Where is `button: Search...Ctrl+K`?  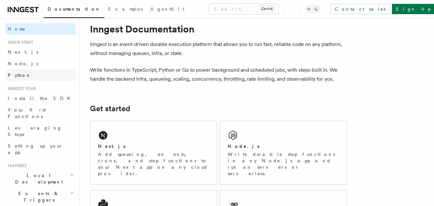 button: Search...Ctrl+K is located at coordinates (244, 9).